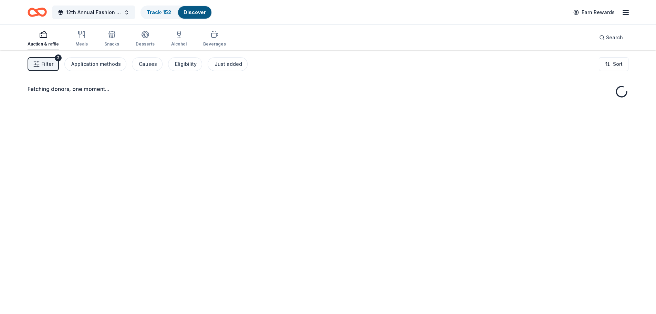 This screenshot has width=656, height=314. Describe the element at coordinates (145, 39) in the screenshot. I see `button: Desserts` at that location.